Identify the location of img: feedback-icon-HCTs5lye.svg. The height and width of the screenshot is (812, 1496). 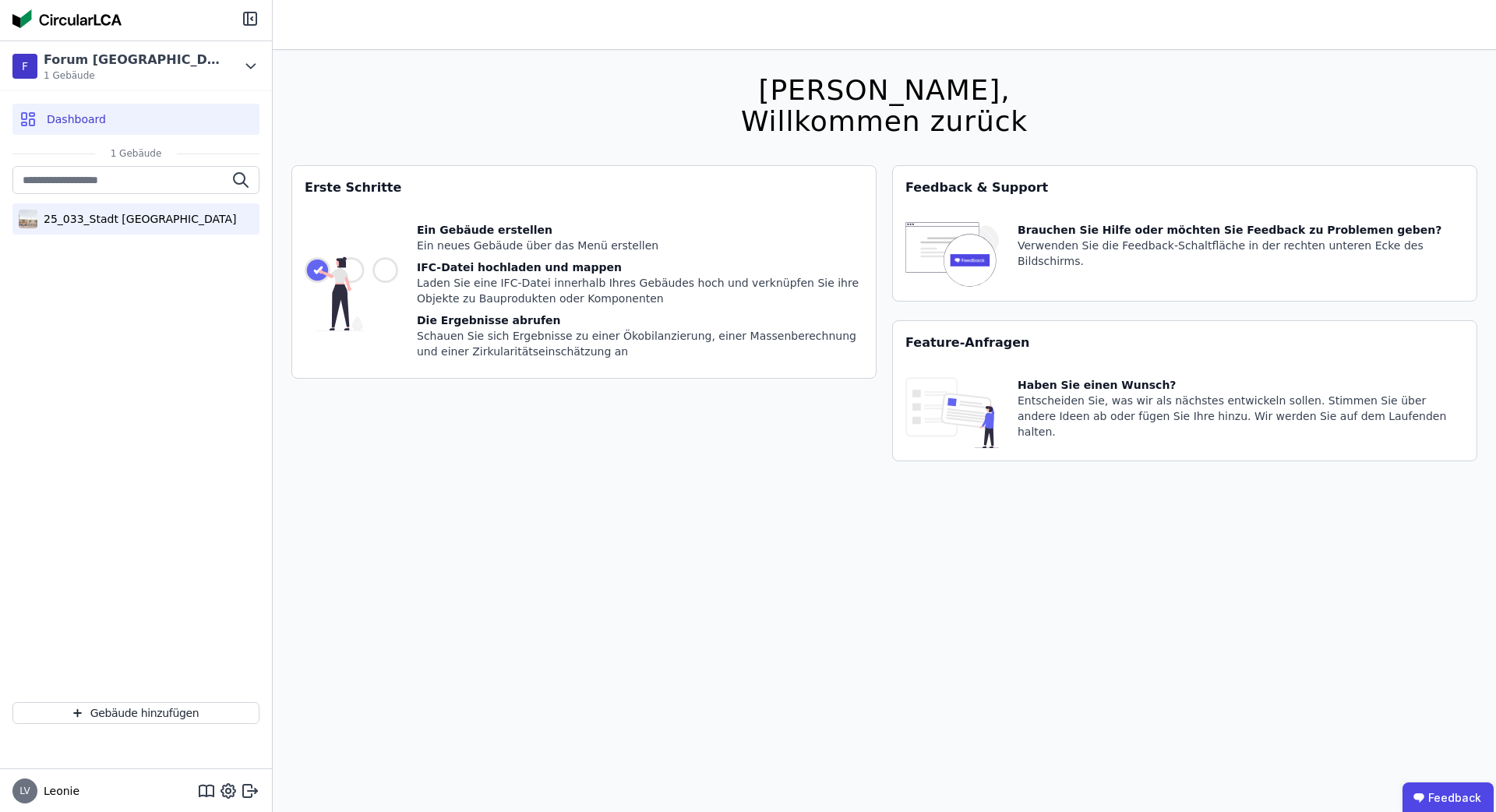
(953, 255).